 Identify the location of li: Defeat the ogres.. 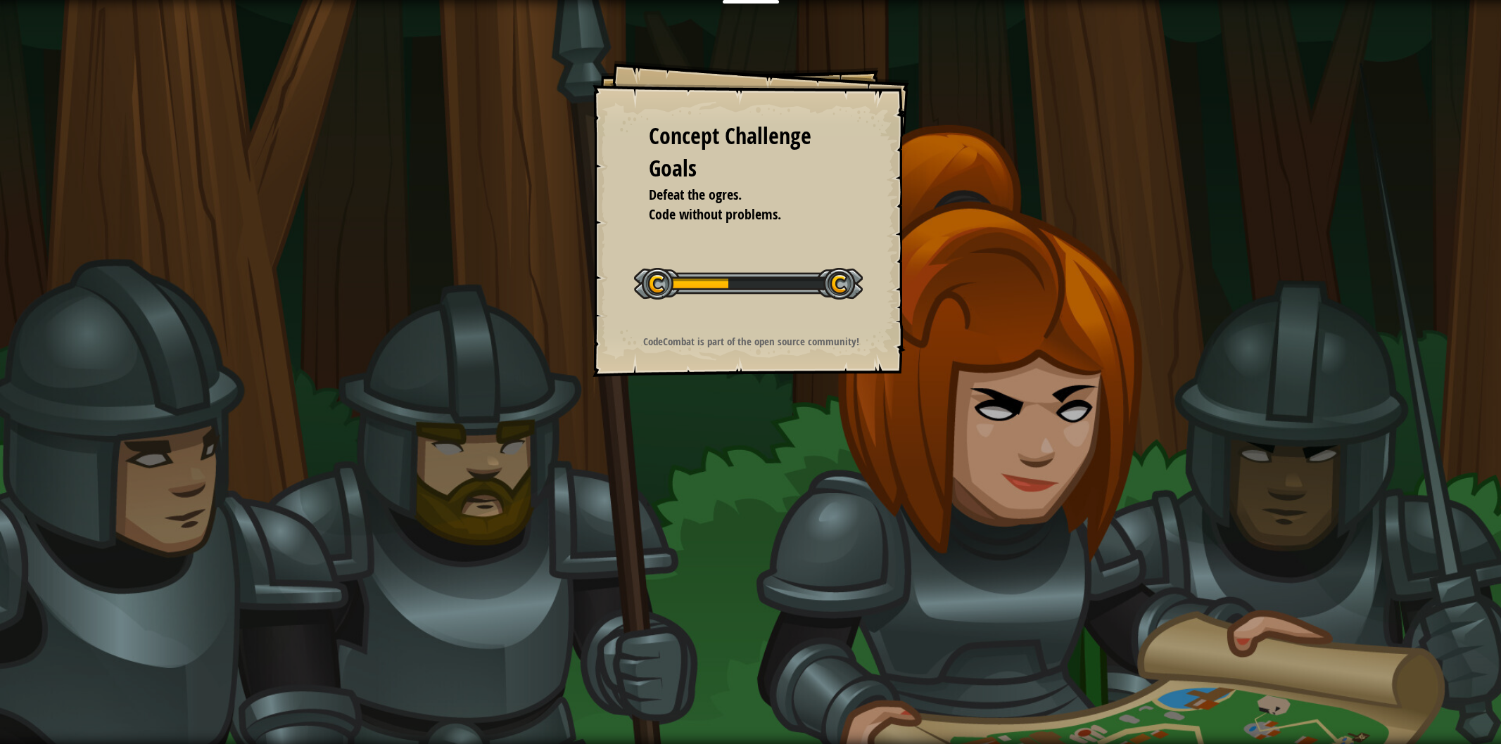
(740, 195).